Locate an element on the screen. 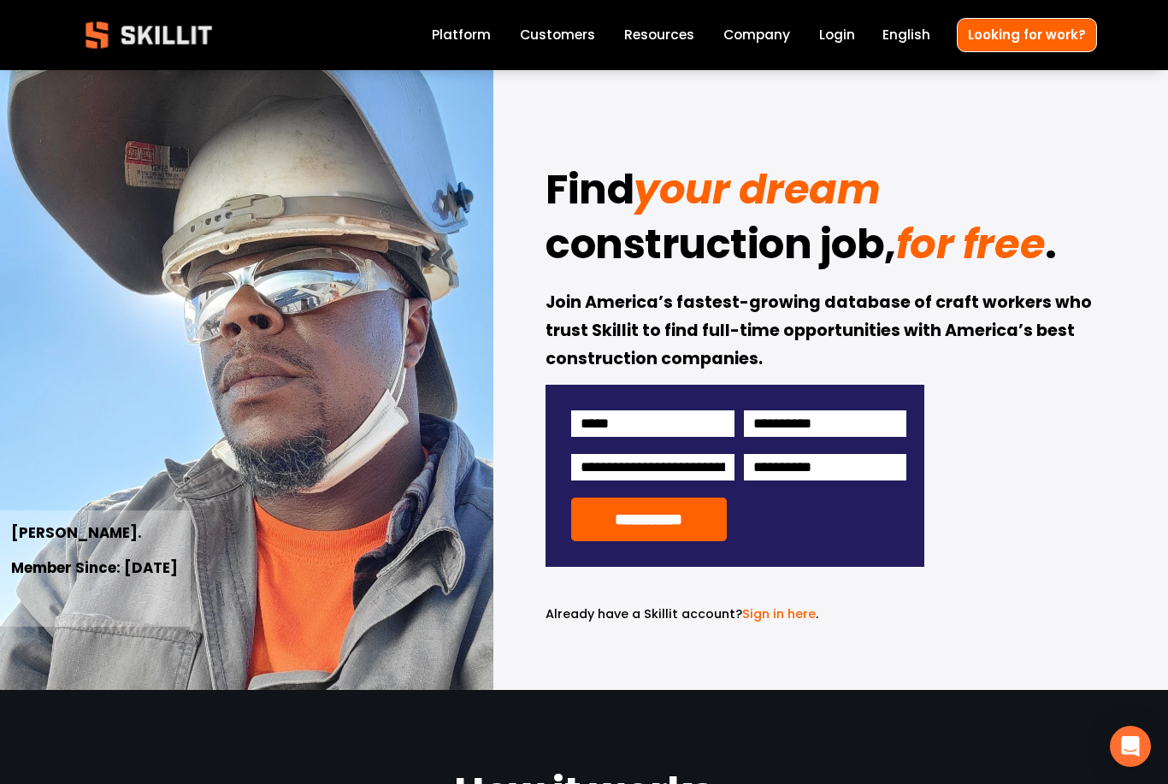 This screenshot has height=784, width=1168. img: Skillit is located at coordinates (149, 35).